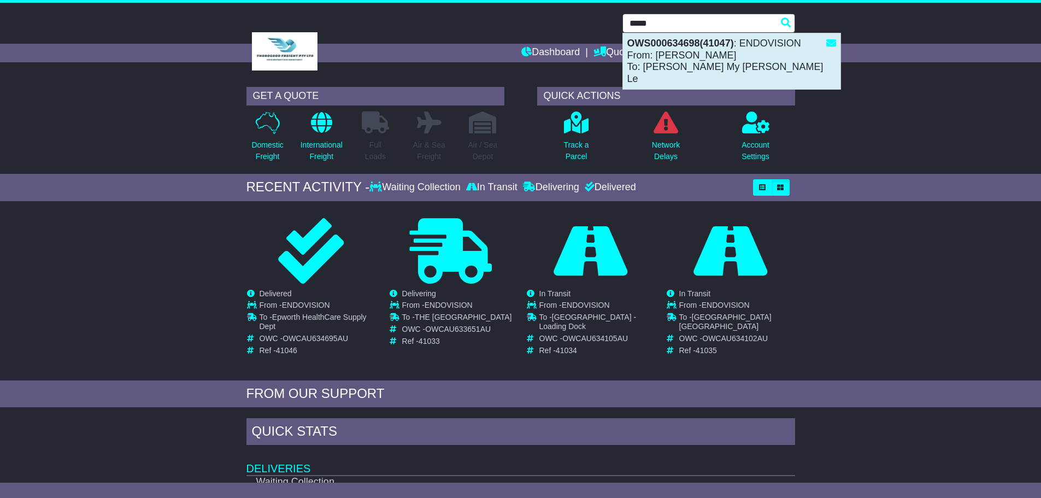 The image size is (1041, 498). Describe the element at coordinates (625, 53) in the screenshot. I see `a: Quote/Book` at that location.